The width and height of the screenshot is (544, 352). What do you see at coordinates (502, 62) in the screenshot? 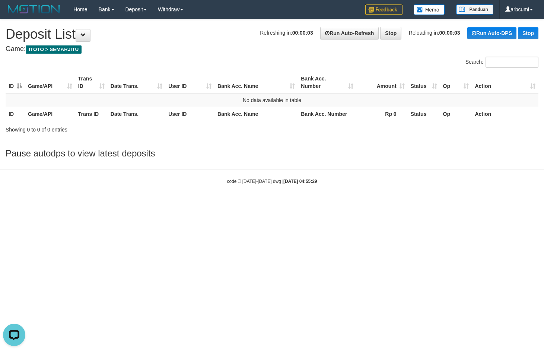
I see `label: Search:` at bounding box center [502, 62].